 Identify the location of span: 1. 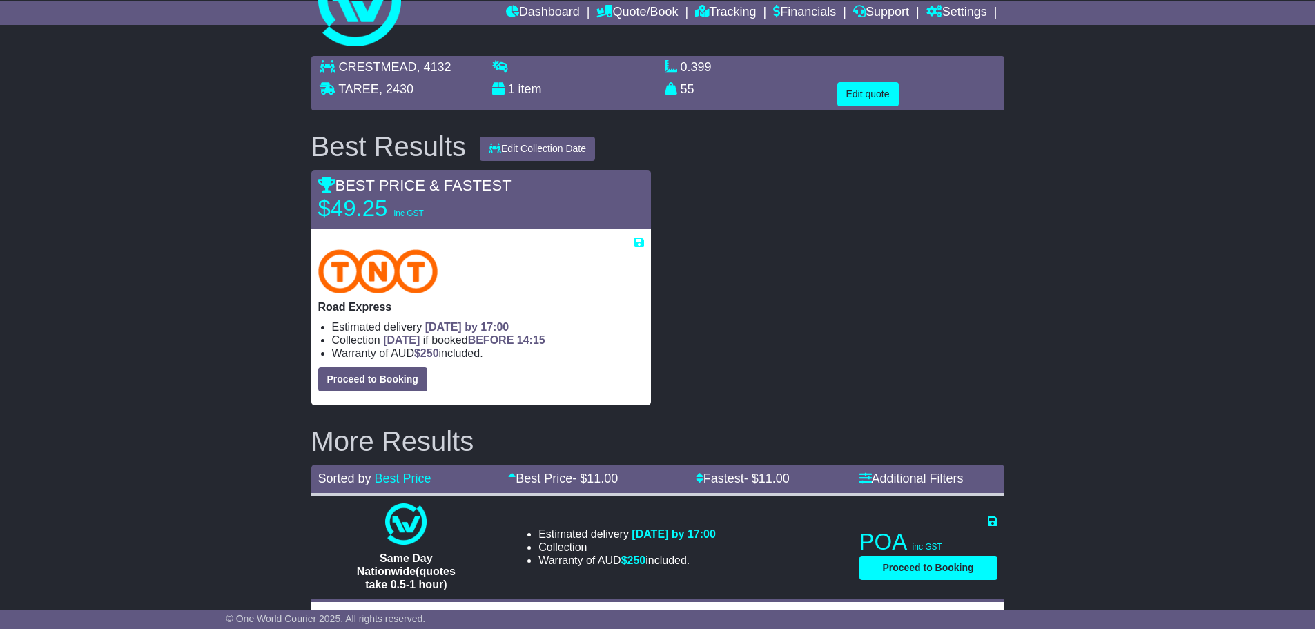
(512, 89).